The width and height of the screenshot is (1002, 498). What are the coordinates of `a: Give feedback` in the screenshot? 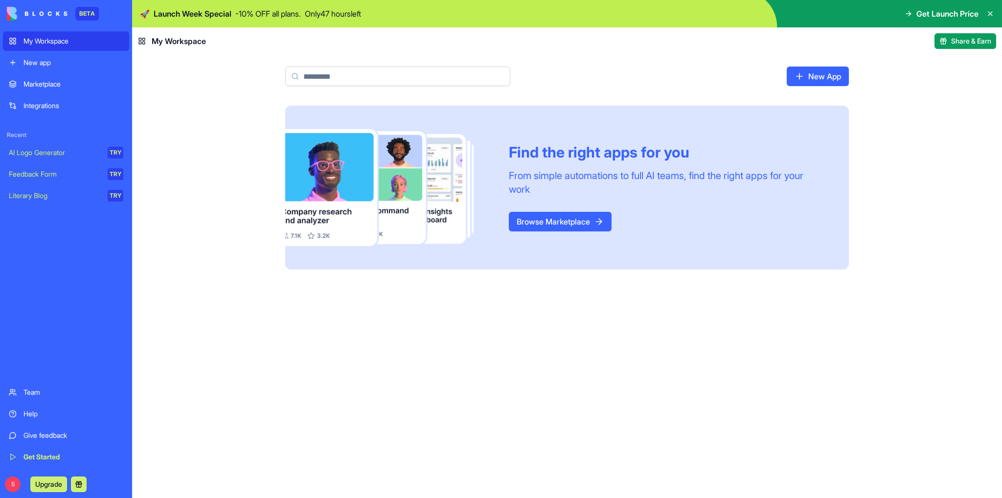 It's located at (66, 436).